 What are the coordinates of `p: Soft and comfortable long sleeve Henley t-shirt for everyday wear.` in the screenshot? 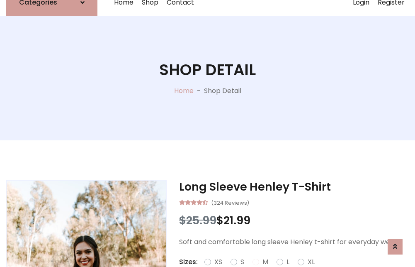 It's located at (294, 242).